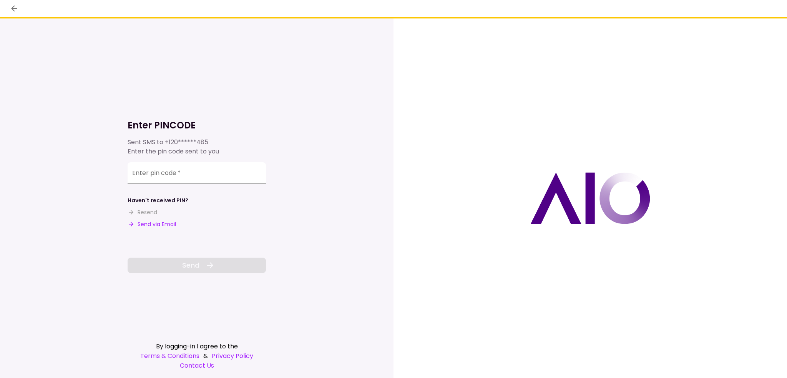 Image resolution: width=787 pixels, height=378 pixels. What do you see at coordinates (197, 346) in the screenshot?
I see `div: By logging-in I agree to the` at bounding box center [197, 346].